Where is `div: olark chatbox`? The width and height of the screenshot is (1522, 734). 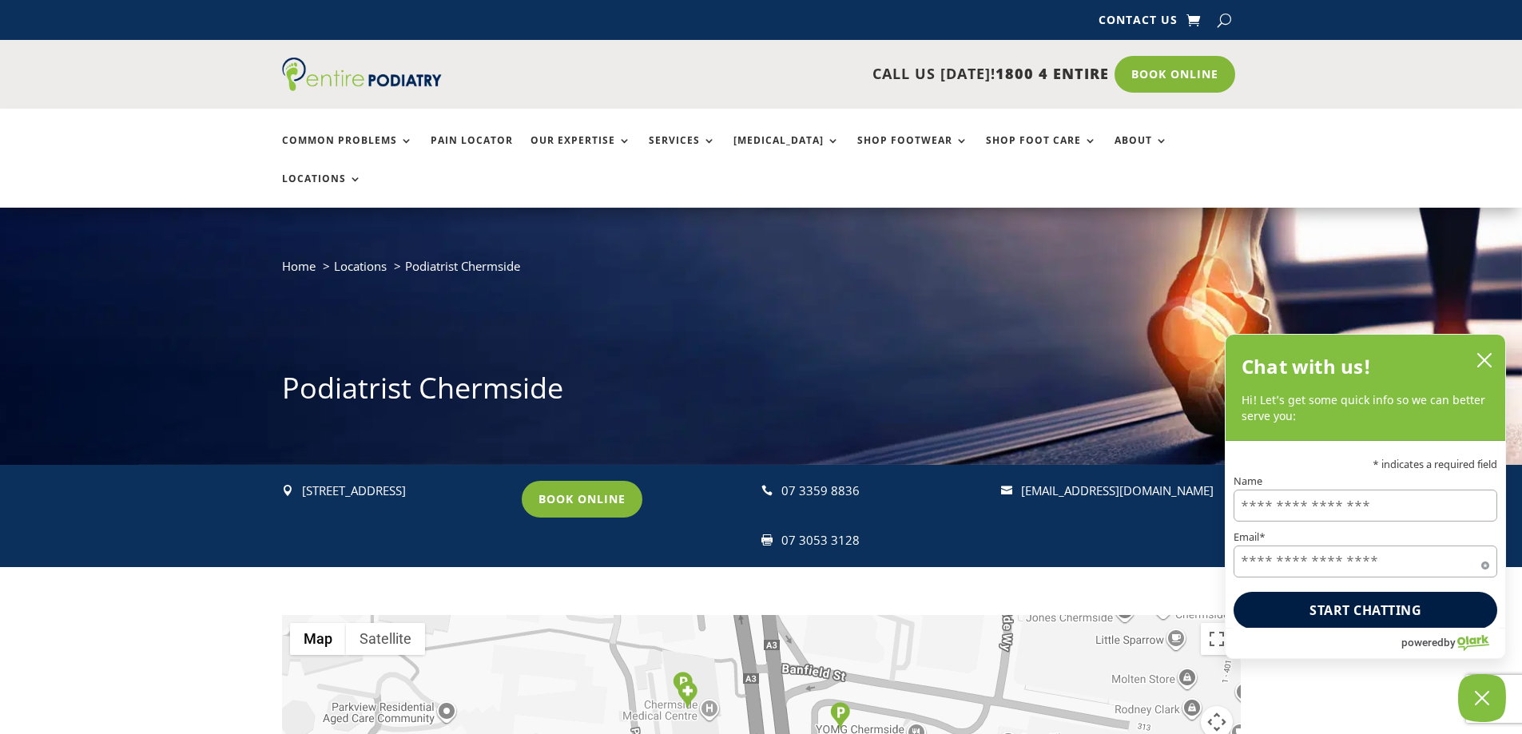
div: olark chatbox is located at coordinates (1365, 496).